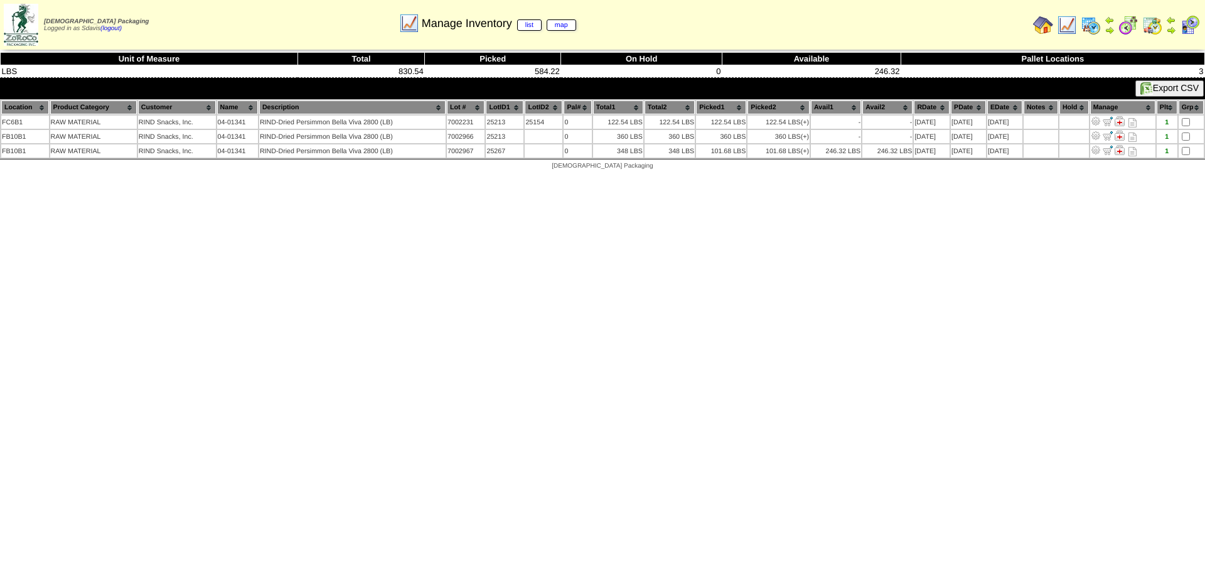 Image resolution: width=1205 pixels, height=572 pixels. I want to click on th: Location, so click(25, 107).